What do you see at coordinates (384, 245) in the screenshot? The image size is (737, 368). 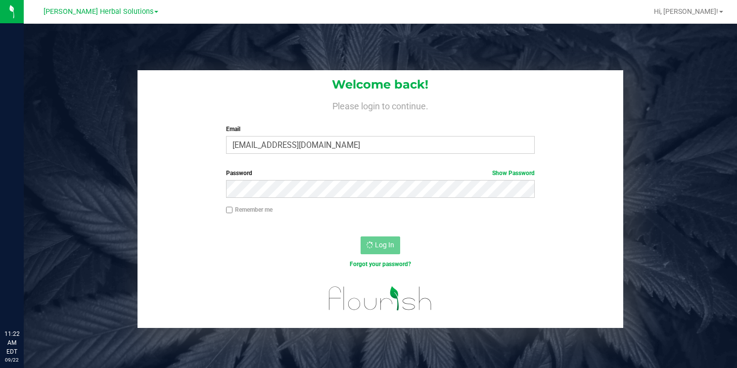 I see `span: Log In` at bounding box center [384, 245].